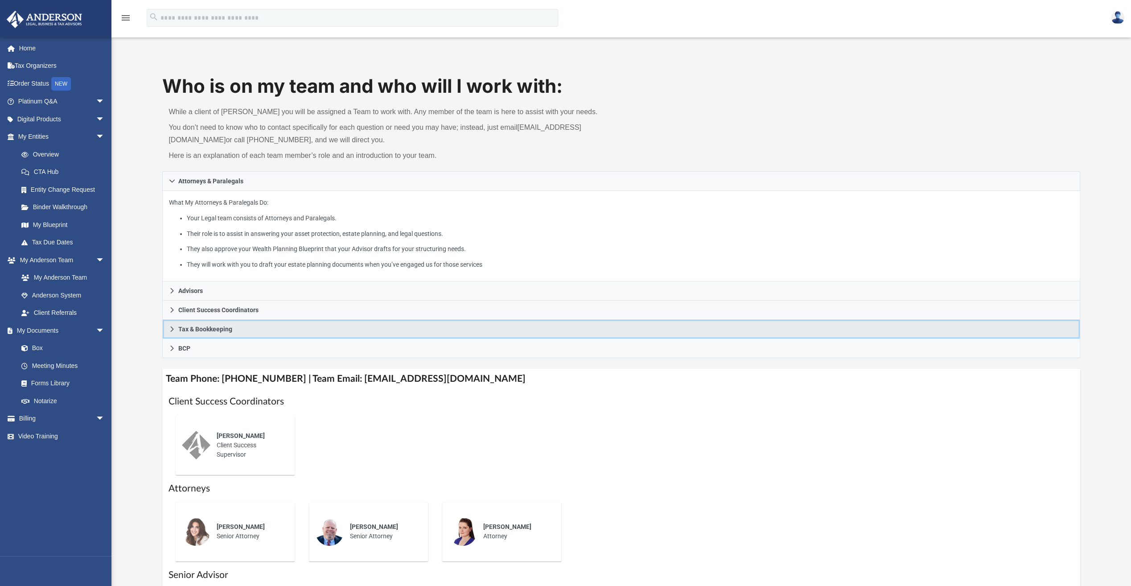  What do you see at coordinates (62, 418) in the screenshot?
I see `a: Billingarrow_drop_down` at bounding box center [62, 418].